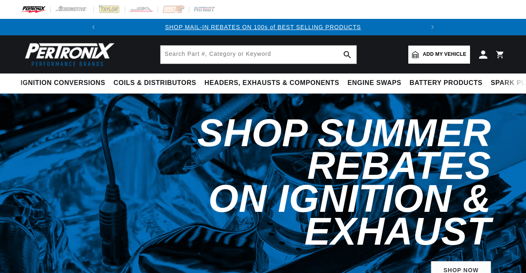 This screenshot has width=526, height=273. What do you see at coordinates (271, 83) in the screenshot?
I see `span: Headers, Exhausts & Components` at bounding box center [271, 83].